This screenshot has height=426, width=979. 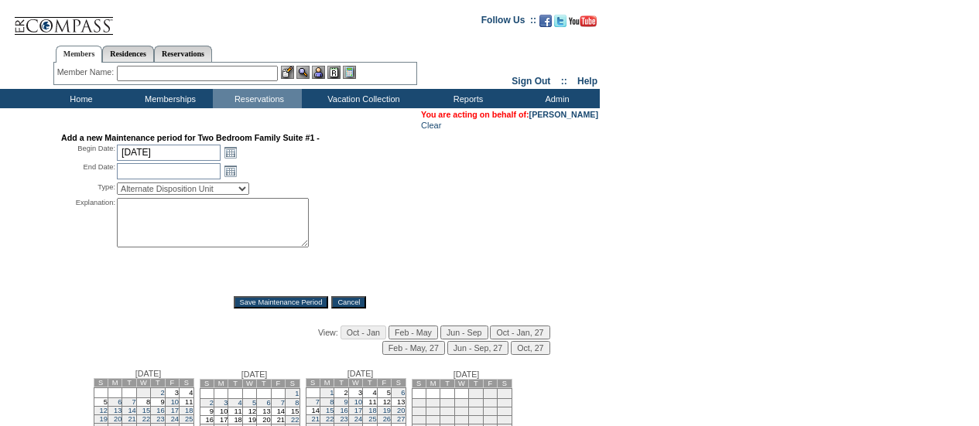 What do you see at coordinates (466, 98) in the screenshot?
I see `td: Reports` at bounding box center [466, 98].